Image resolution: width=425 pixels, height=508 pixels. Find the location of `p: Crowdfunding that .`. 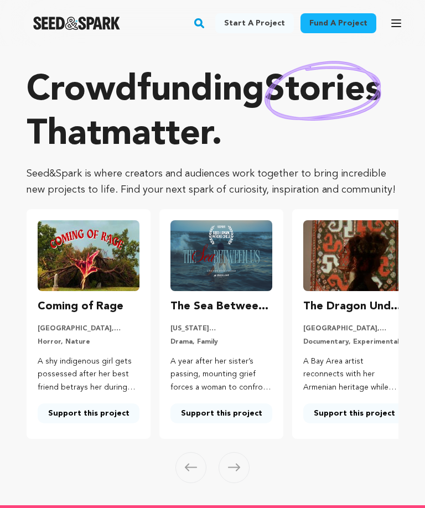

p: Crowdfunding that . is located at coordinates (212, 113).